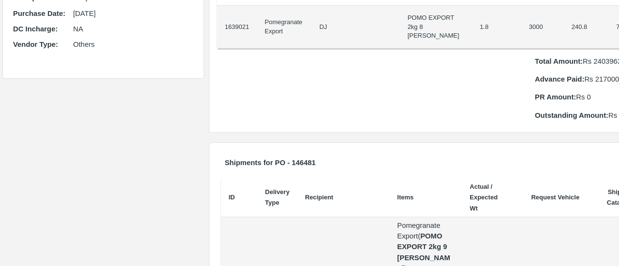 The width and height of the screenshot is (619, 266). What do you see at coordinates (237, 27) in the screenshot?
I see `td: 1639021` at bounding box center [237, 27].